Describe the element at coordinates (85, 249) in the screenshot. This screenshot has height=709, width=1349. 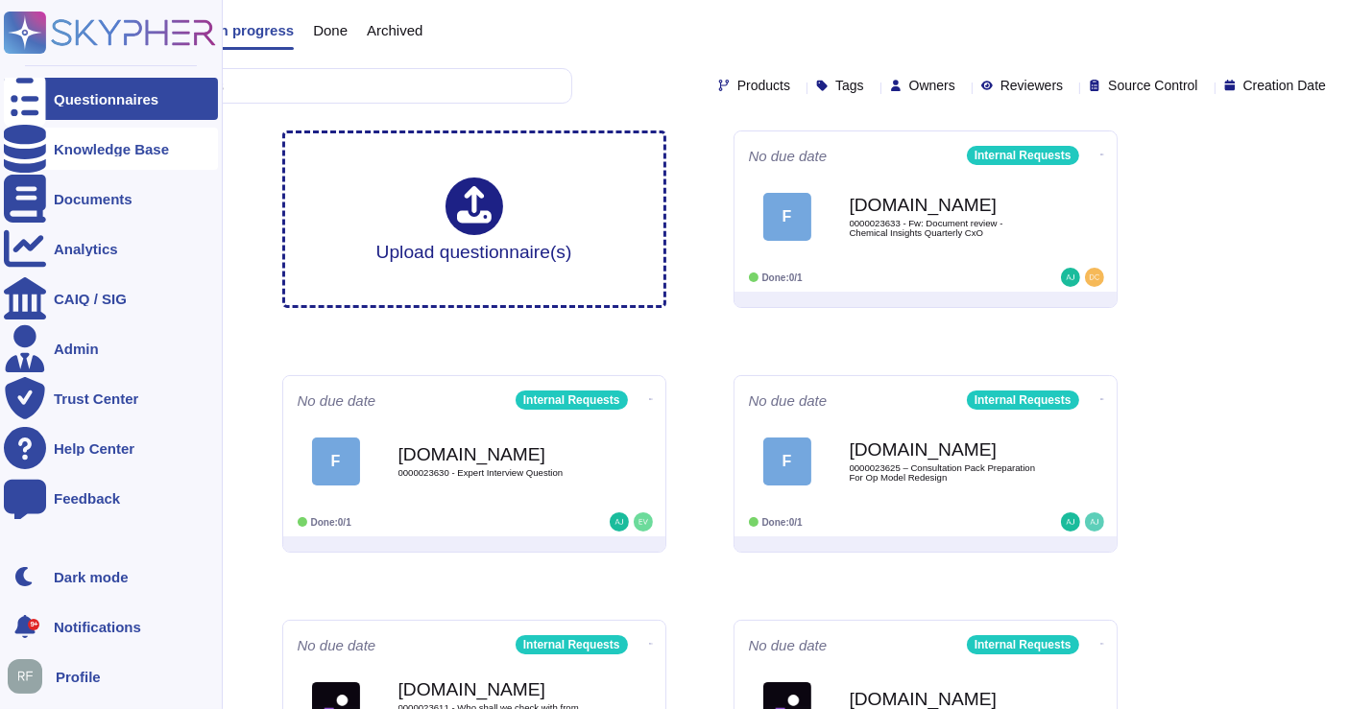
I see `div: Analytics` at that location.